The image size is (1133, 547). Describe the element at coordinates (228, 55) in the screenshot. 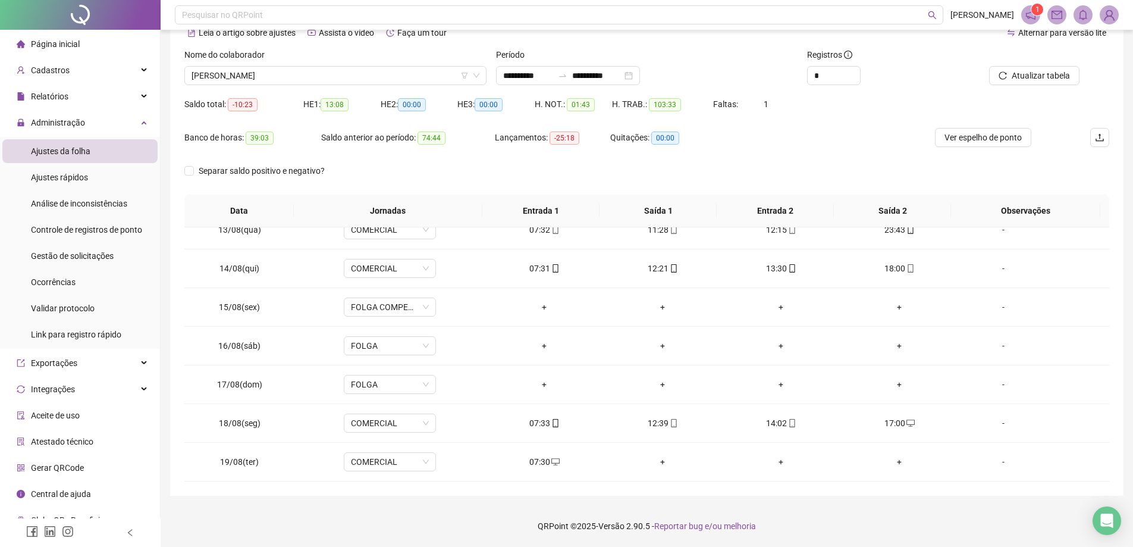

I see `label: Nome do colaborador` at that location.